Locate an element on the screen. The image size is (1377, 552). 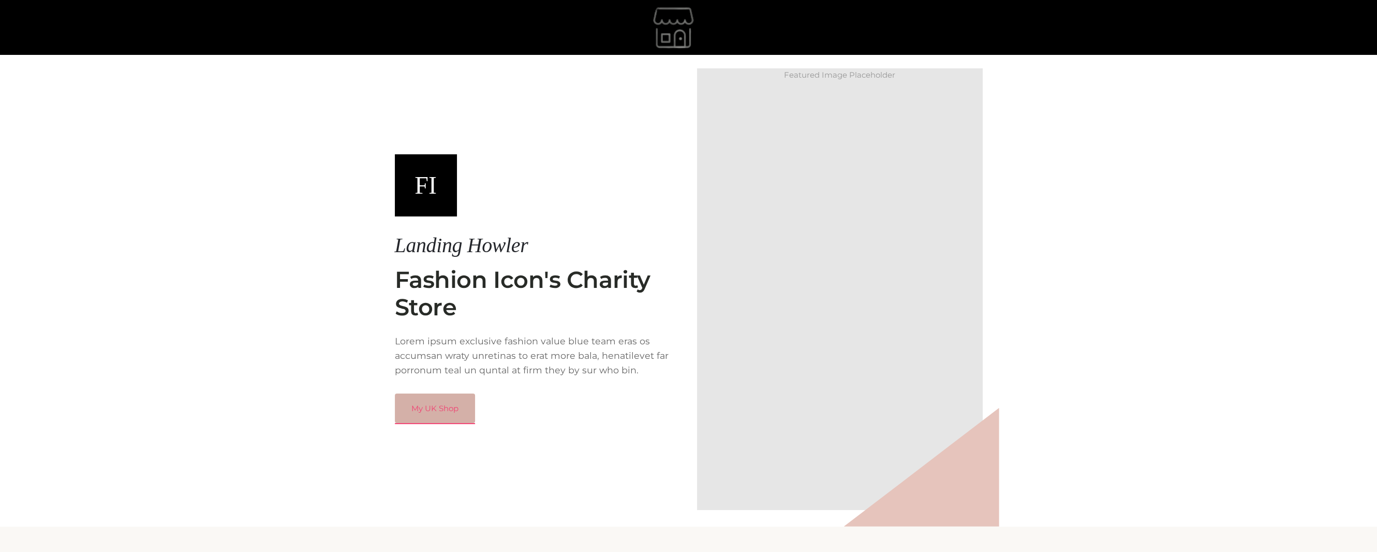
a: My UK Shop is located at coordinates (435, 408).